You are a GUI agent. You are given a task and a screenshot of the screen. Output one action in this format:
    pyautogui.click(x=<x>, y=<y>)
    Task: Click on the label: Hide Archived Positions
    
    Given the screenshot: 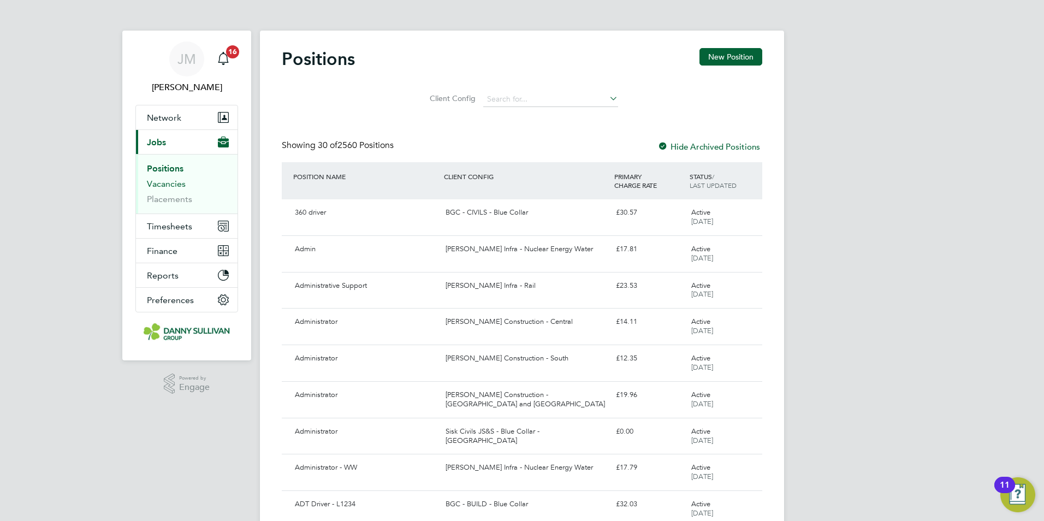 What is the action you would take?
    pyautogui.click(x=709, y=146)
    